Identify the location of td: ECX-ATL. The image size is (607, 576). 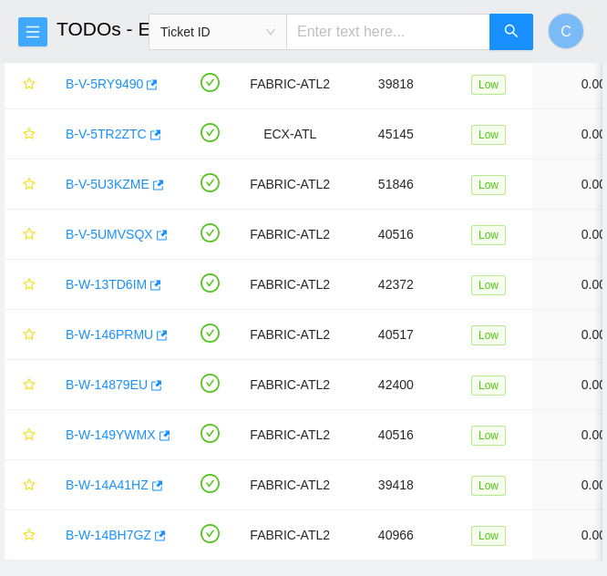
(290, 134).